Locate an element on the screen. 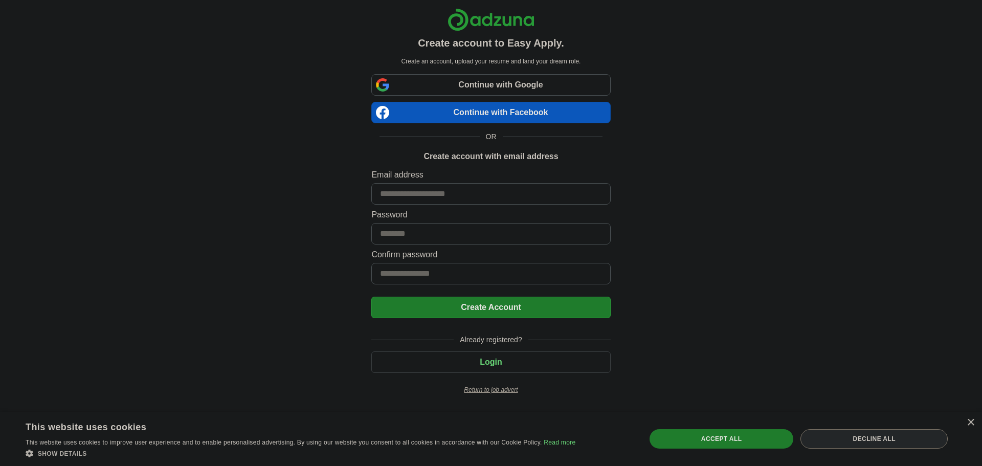  button: Create Account is located at coordinates (491, 307).